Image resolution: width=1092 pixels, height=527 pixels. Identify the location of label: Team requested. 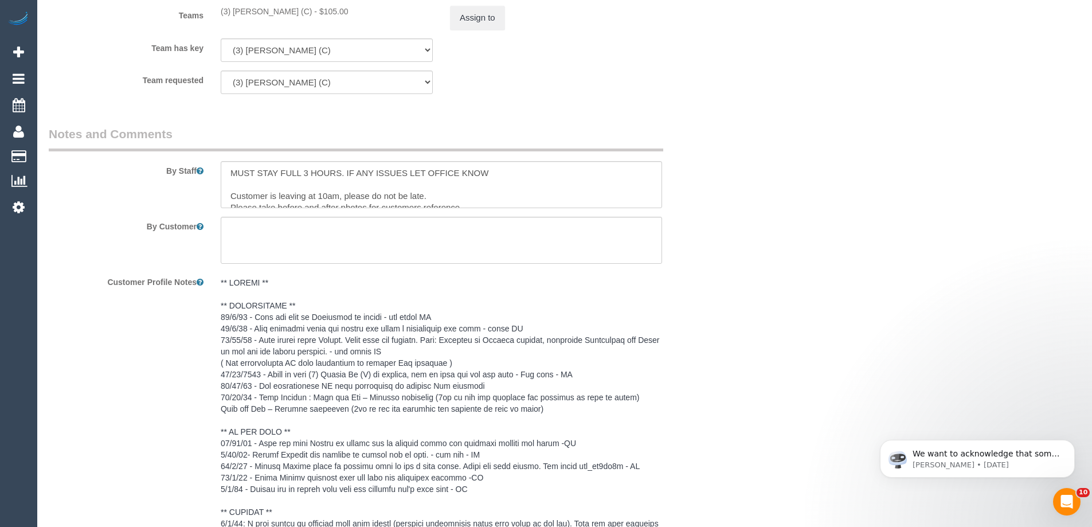
(126, 78).